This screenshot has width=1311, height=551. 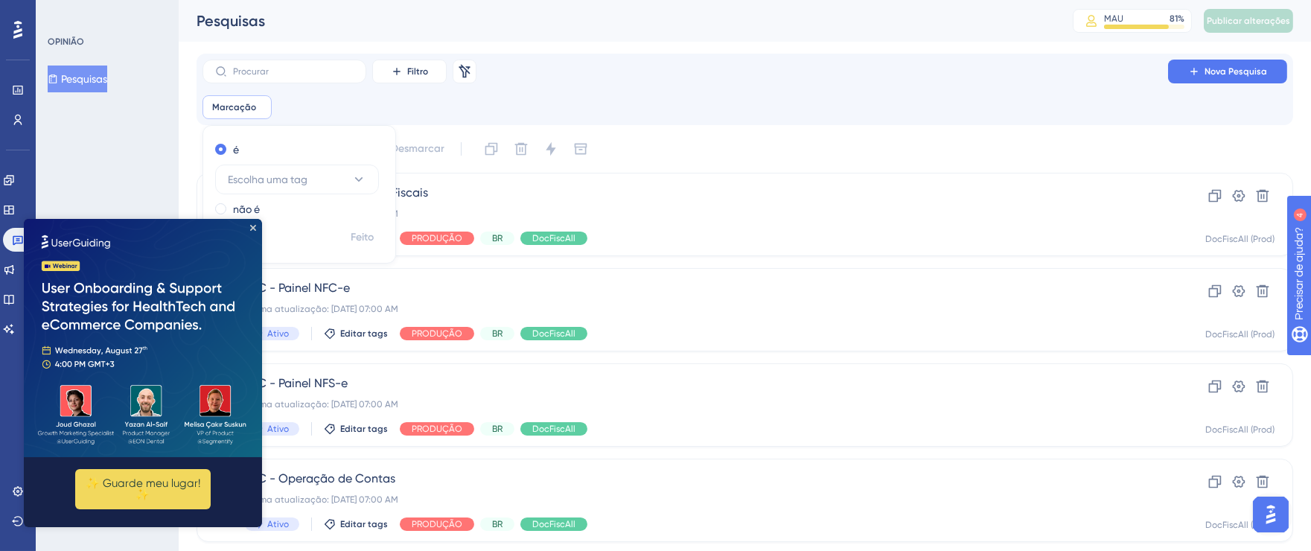 What do you see at coordinates (119, 270) in the screenshot?
I see `button: ✨ Guarde meu lugar!✨` at bounding box center [119, 270].